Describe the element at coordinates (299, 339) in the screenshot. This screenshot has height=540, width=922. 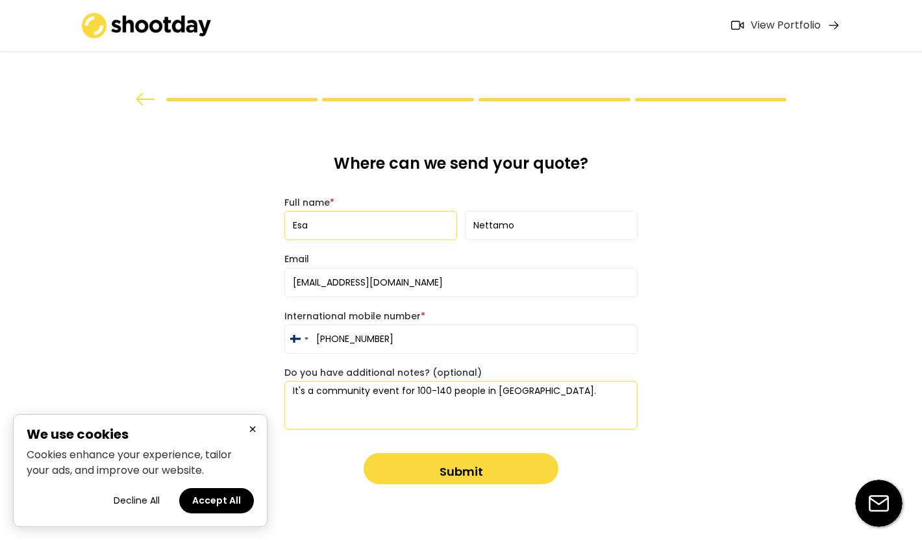
I see `button: Selected country` at that location.